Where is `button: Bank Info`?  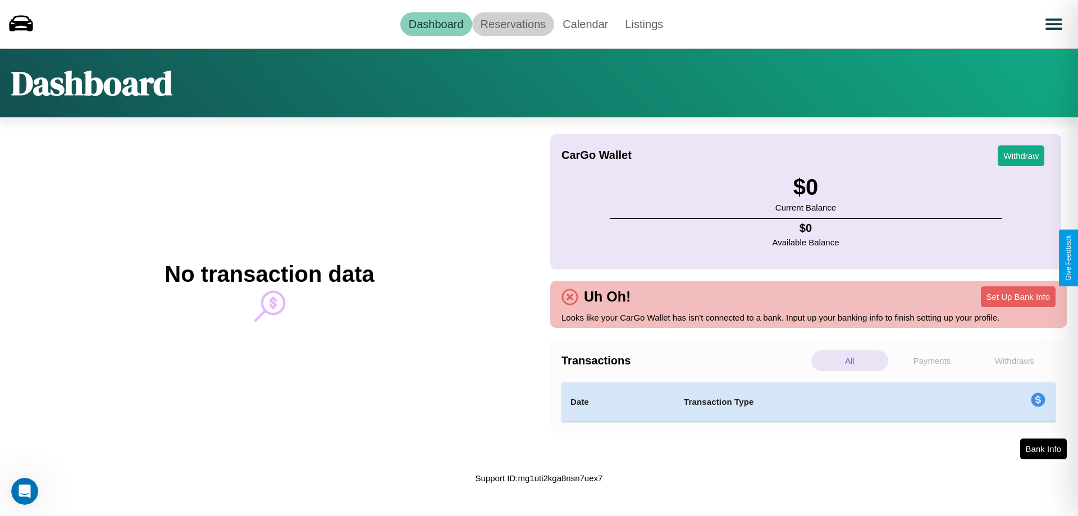
button: Bank Info is located at coordinates (1043, 449).